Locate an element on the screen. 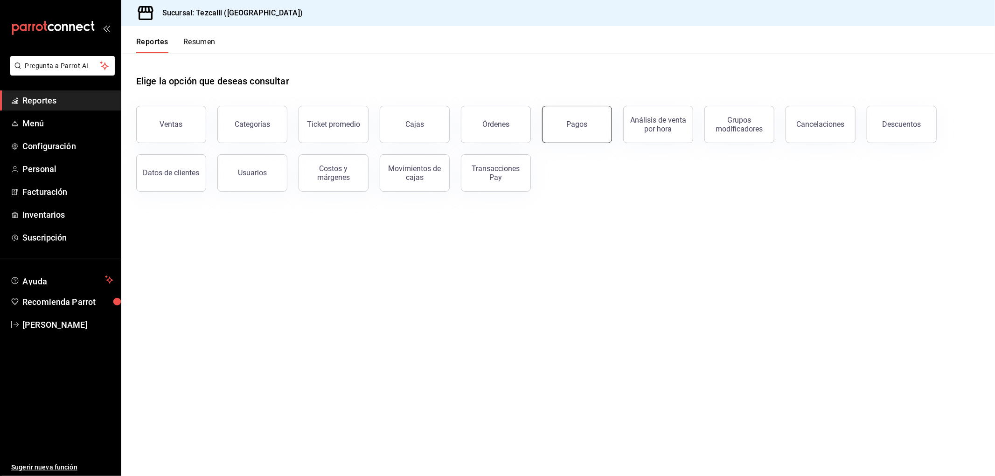  span: Recomienda Parrot is located at coordinates (68, 302).